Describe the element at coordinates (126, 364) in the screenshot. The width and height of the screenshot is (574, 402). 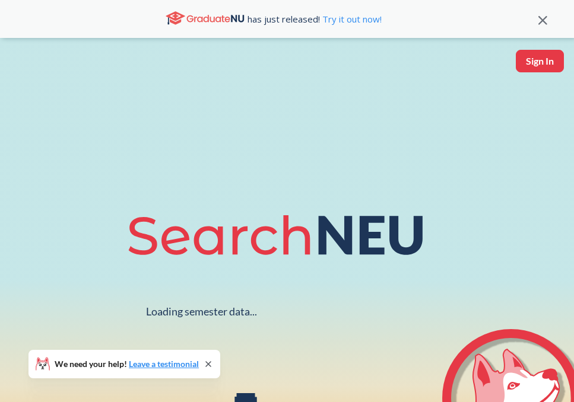
I see `span: We need your help!` at that location.